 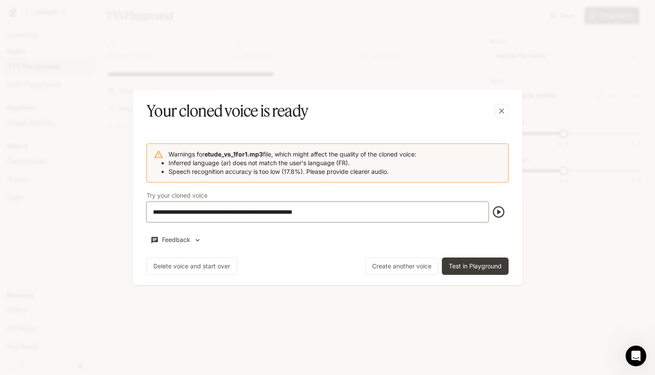 What do you see at coordinates (192, 266) in the screenshot?
I see `button: Delete voice and start over` at bounding box center [192, 266].